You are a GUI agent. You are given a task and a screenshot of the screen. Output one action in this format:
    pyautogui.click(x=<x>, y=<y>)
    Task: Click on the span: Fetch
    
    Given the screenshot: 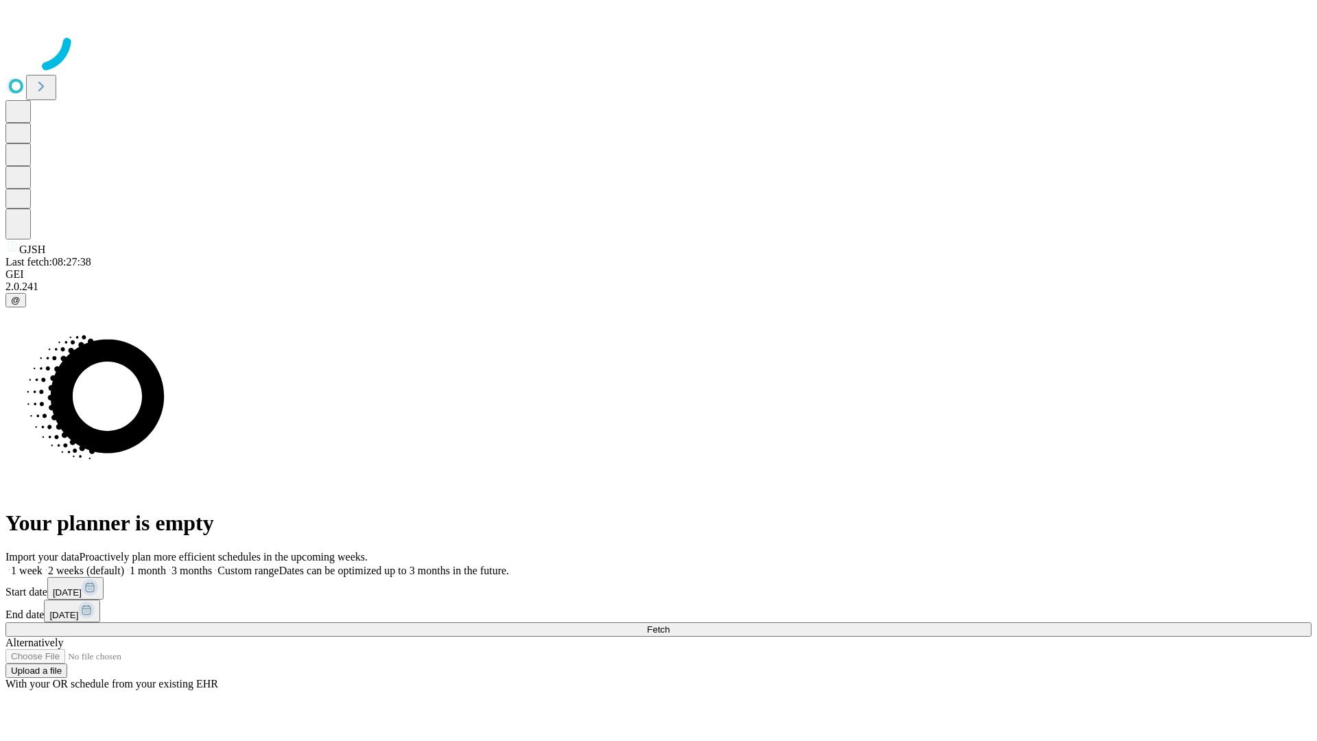 What is the action you would take?
    pyautogui.click(x=658, y=629)
    